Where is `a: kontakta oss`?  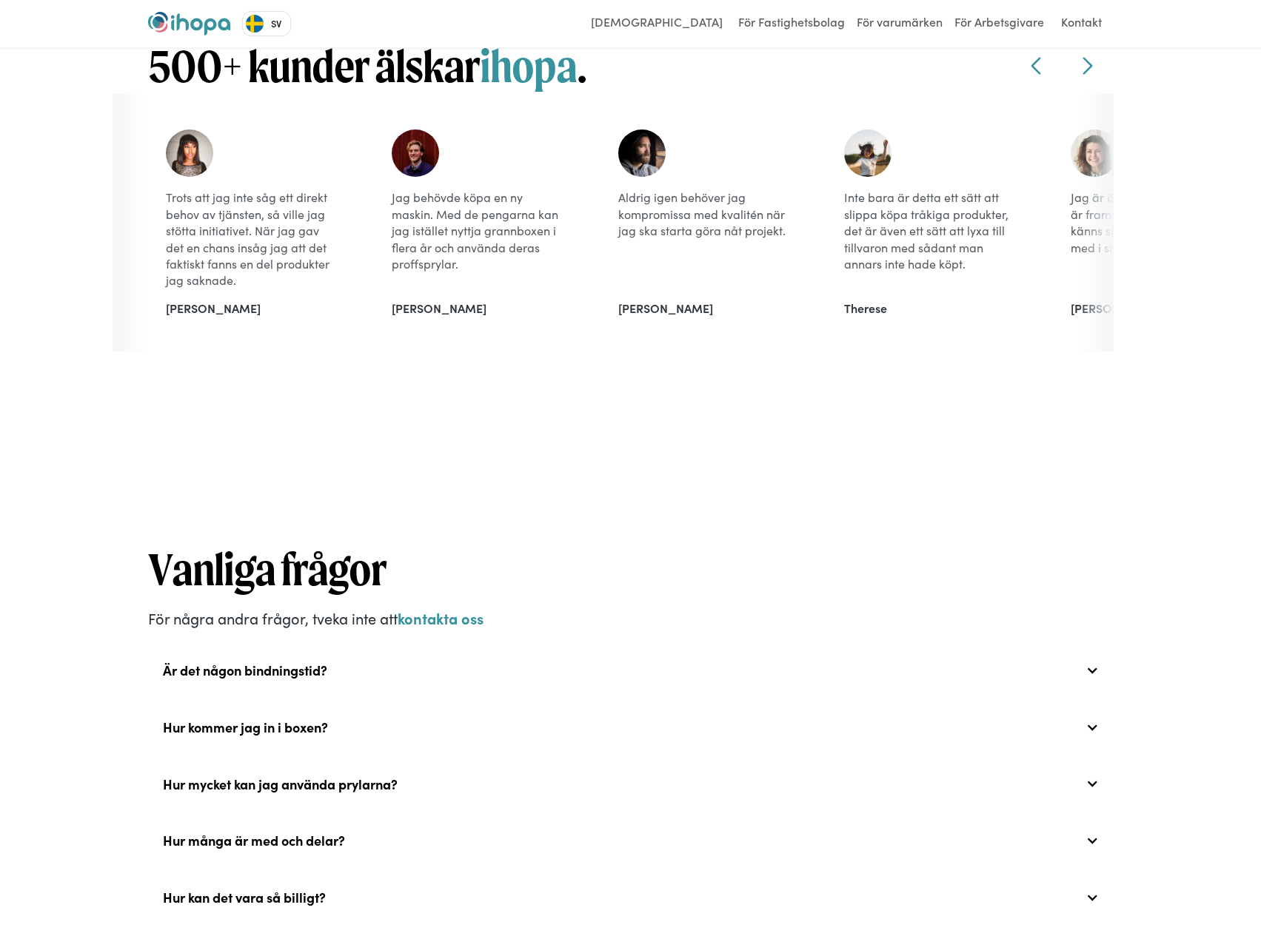
a: kontakta oss is located at coordinates (440, 618).